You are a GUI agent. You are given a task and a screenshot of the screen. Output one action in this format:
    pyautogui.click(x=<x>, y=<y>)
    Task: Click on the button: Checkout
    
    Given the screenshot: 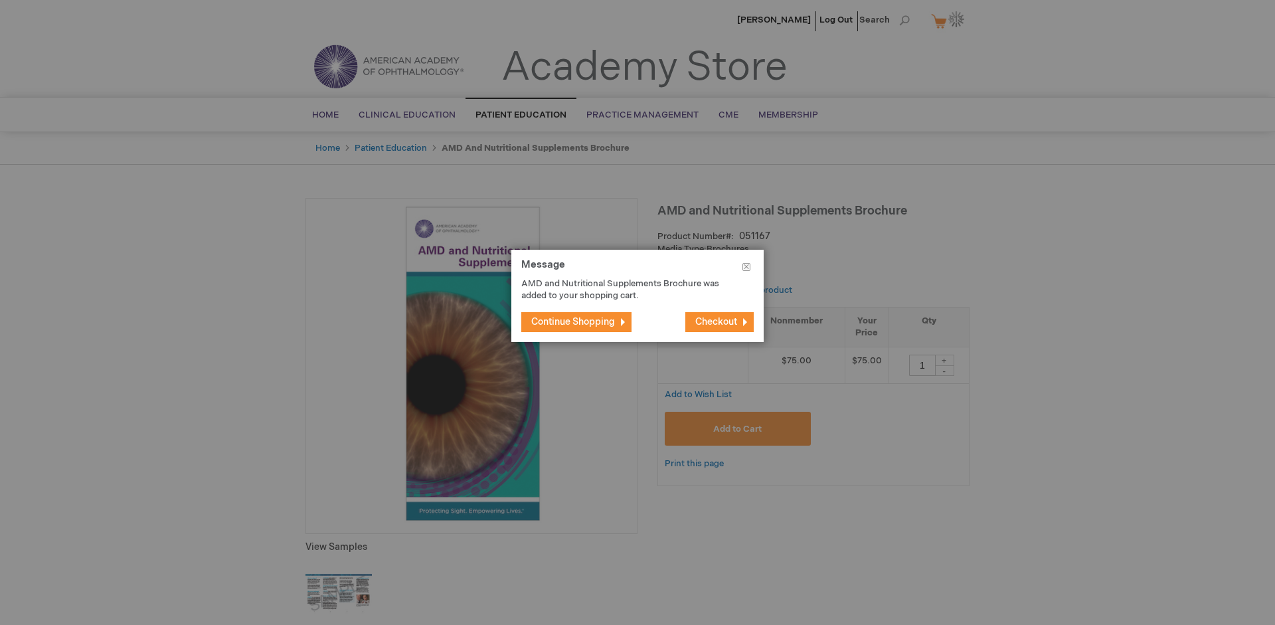 What is the action you would take?
    pyautogui.click(x=719, y=322)
    